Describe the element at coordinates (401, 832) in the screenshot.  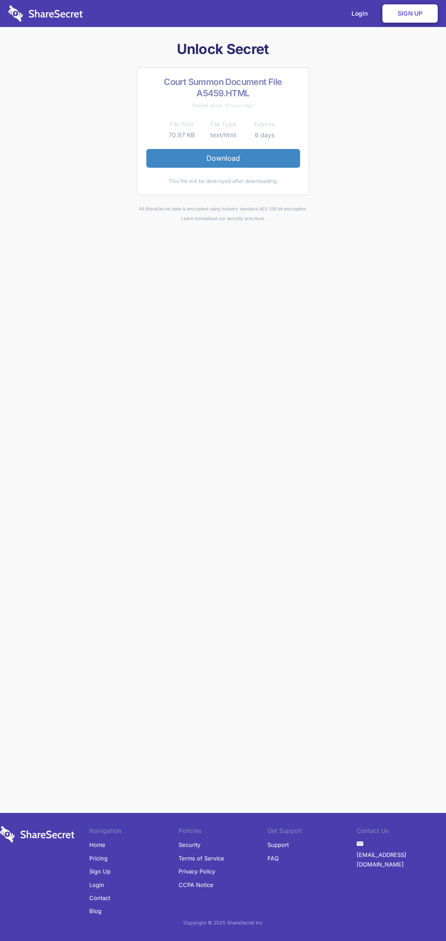
I see `li: Contact Us` at that location.